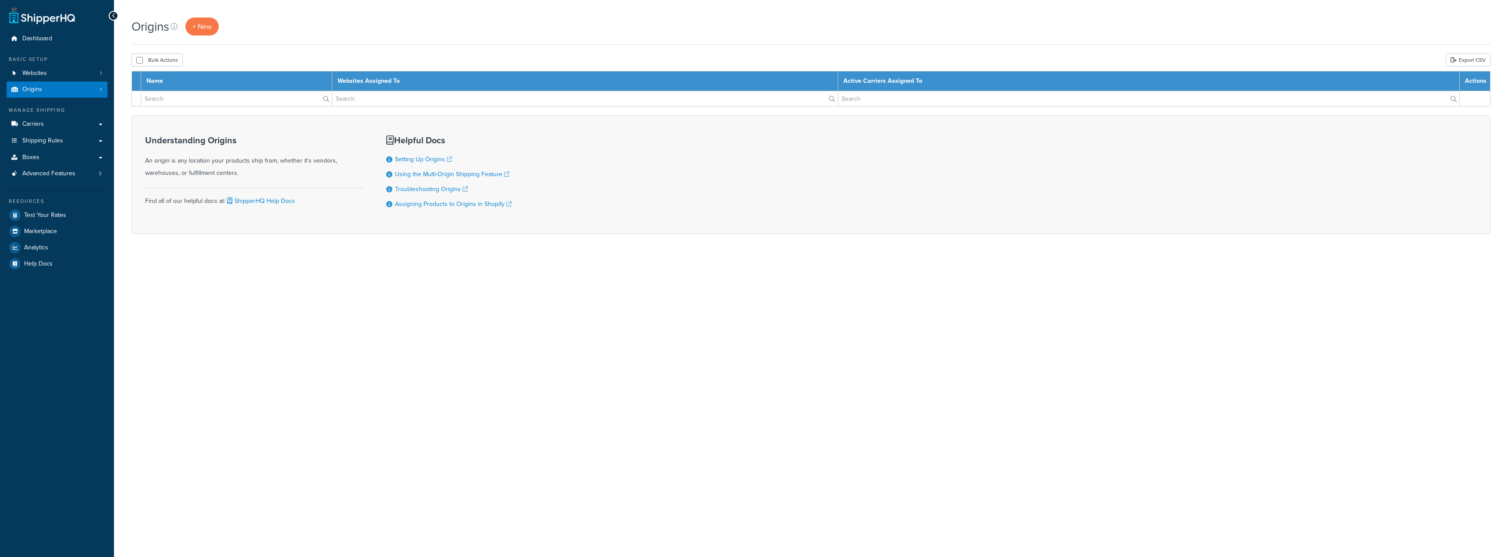  What do you see at coordinates (57, 232) in the screenshot?
I see `a: Marketplace` at bounding box center [57, 232].